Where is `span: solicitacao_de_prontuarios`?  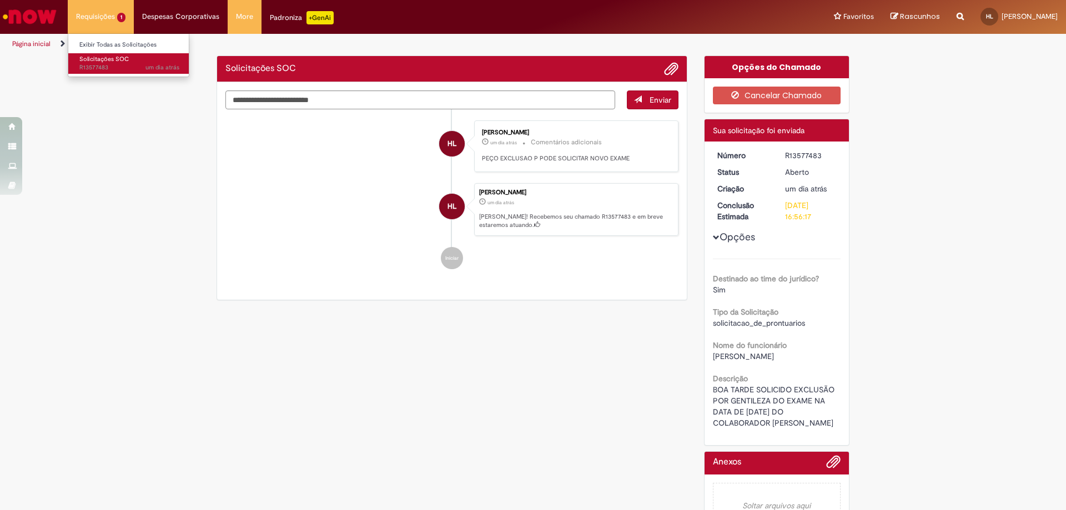 span: solicitacao_de_prontuarios is located at coordinates (759, 323).